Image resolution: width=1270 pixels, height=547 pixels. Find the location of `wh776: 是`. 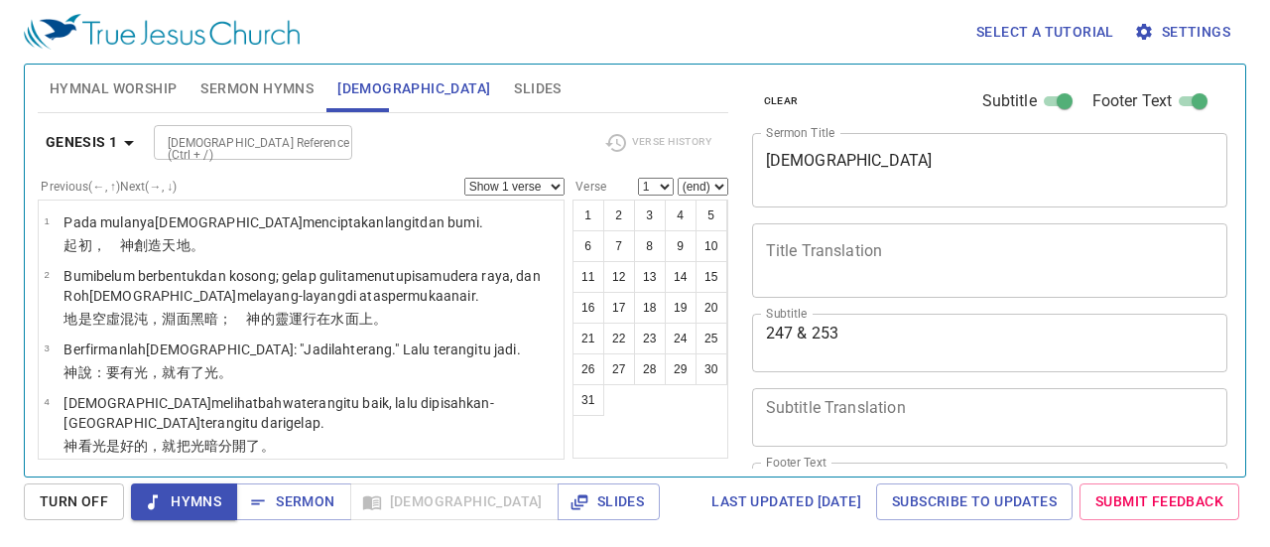

wh776: 是 is located at coordinates (232, 319).